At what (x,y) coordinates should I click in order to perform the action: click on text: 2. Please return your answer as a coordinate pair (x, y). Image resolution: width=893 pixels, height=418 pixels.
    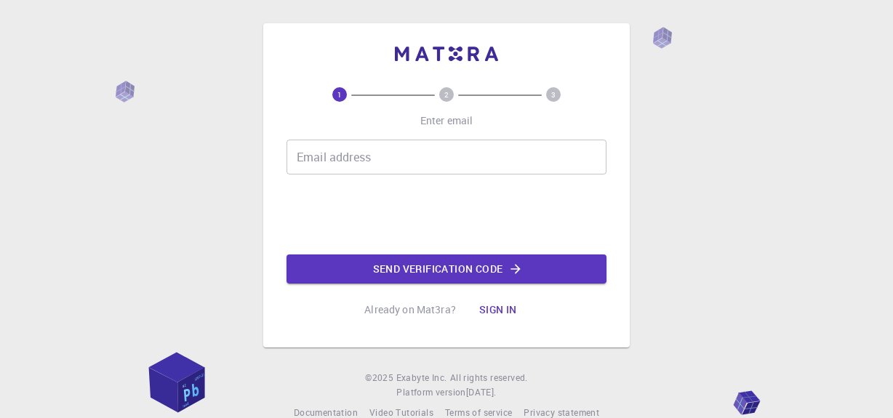
    Looking at the image, I should click on (447, 95).